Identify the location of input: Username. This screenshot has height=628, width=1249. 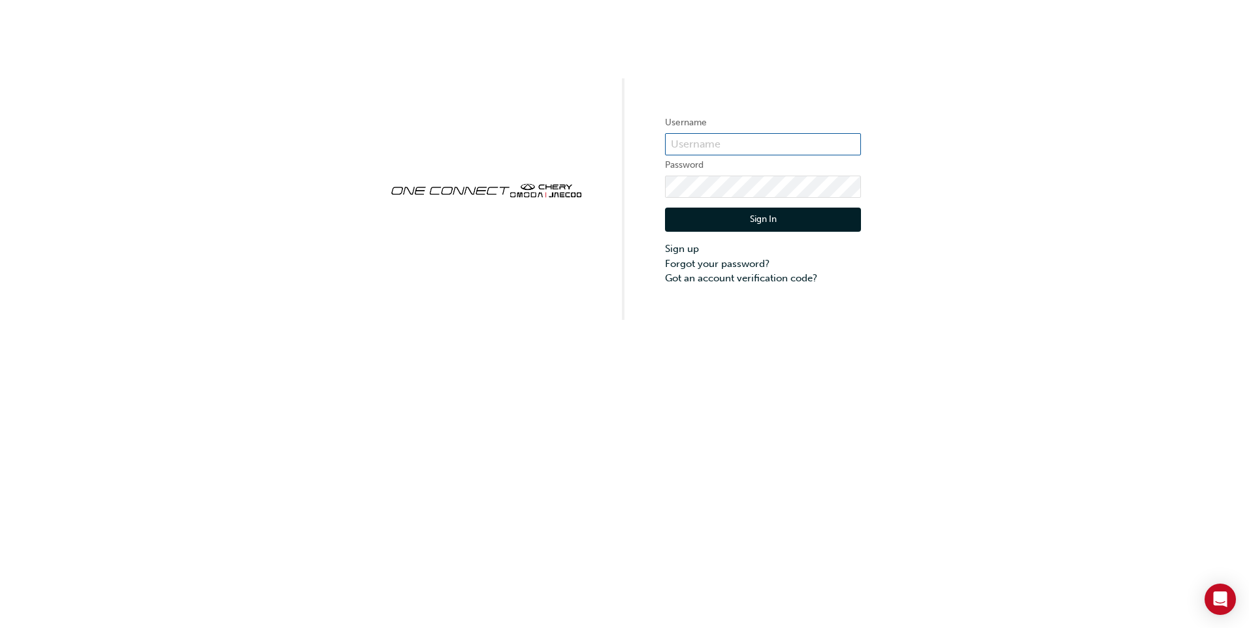
(763, 144).